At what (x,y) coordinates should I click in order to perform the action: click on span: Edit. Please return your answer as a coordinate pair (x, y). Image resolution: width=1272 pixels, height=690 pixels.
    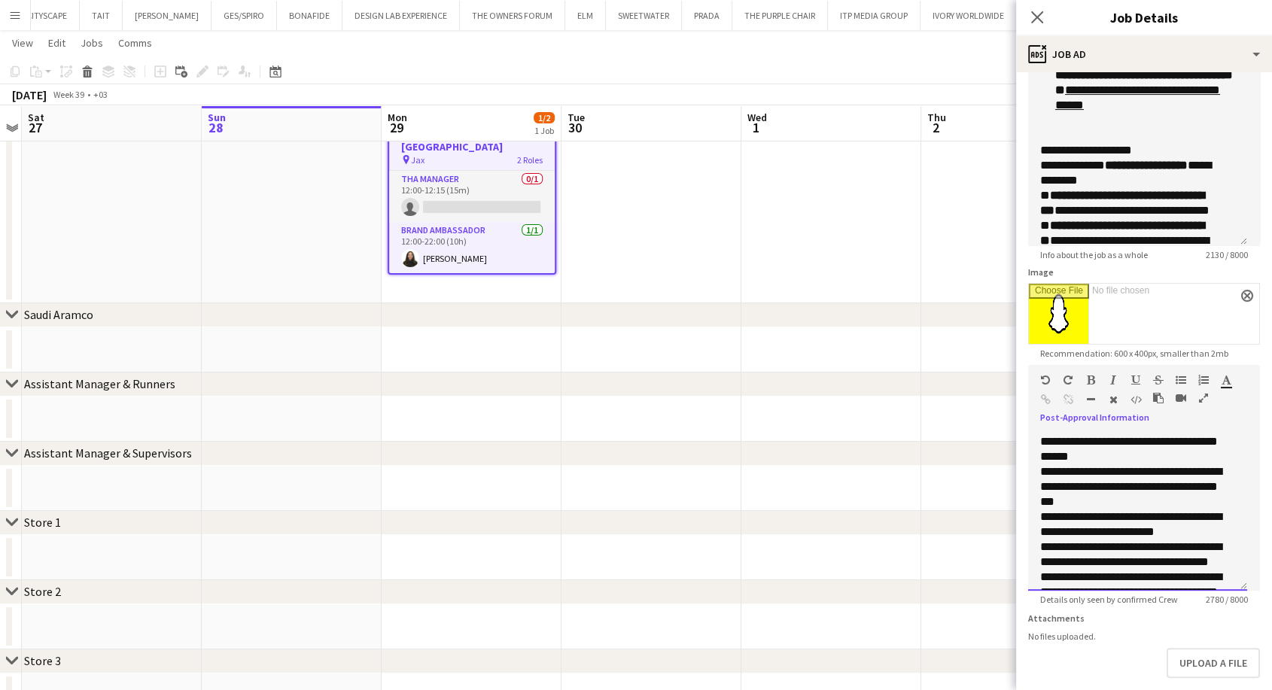
    Looking at the image, I should click on (56, 43).